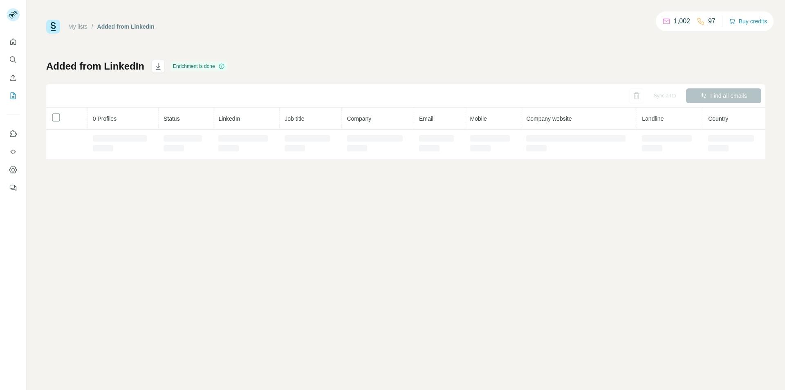  Describe the element at coordinates (105, 119) in the screenshot. I see `span: 0 Profiles` at that location.